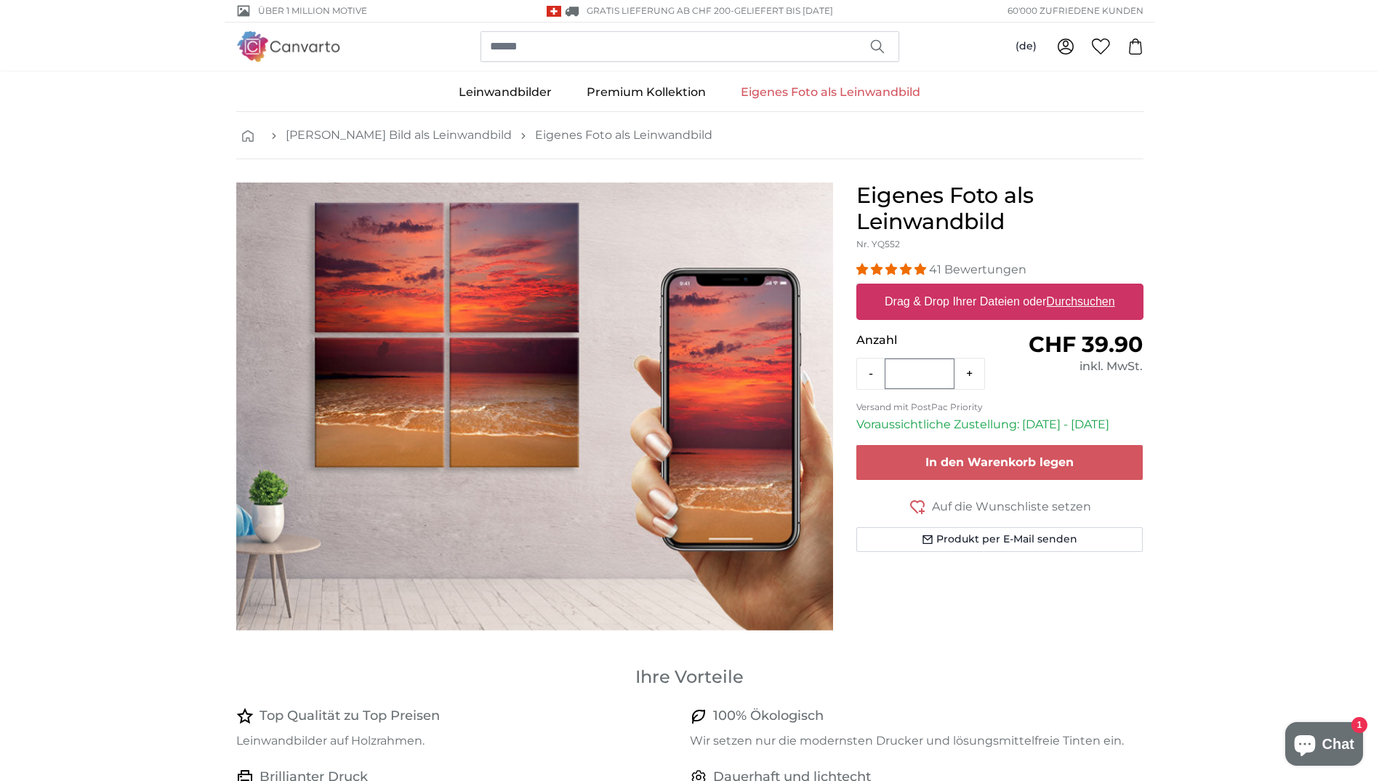 The height and width of the screenshot is (781, 1379). Describe the element at coordinates (534, 406) in the screenshot. I see `div: 1 of 1` at that location.